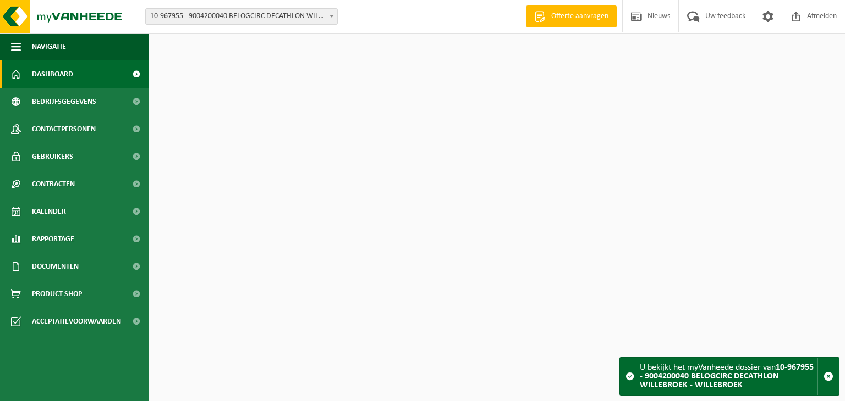 This screenshot has width=845, height=401. I want to click on span: Documenten, so click(55, 267).